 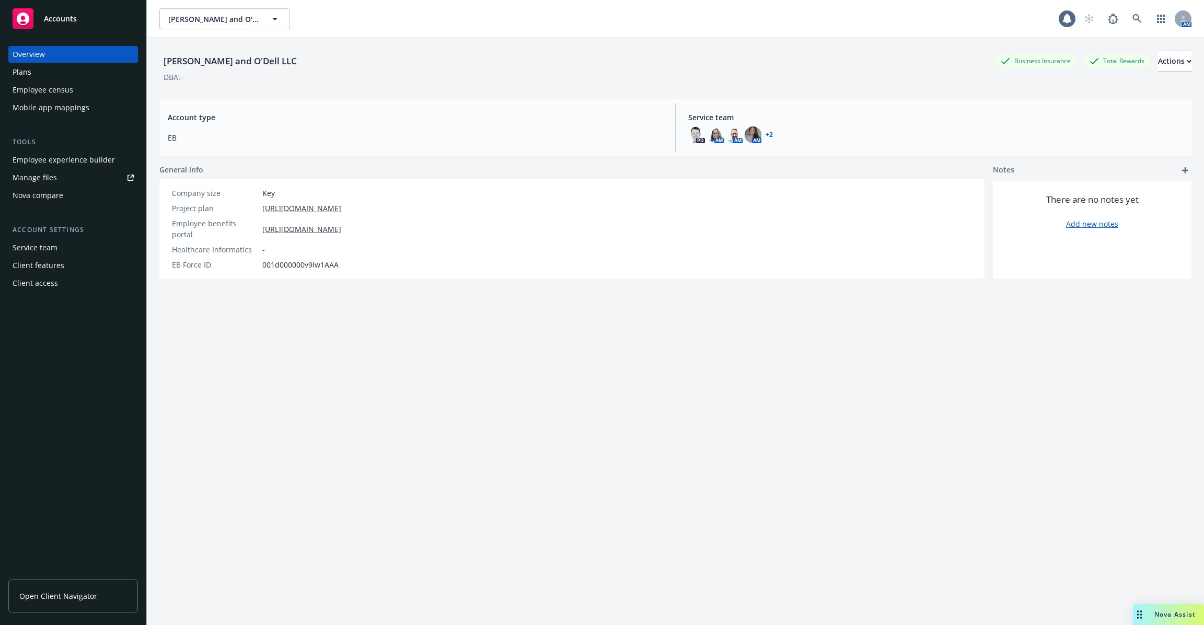 What do you see at coordinates (769, 135) in the screenshot?
I see `a: +2` at bounding box center [769, 135].